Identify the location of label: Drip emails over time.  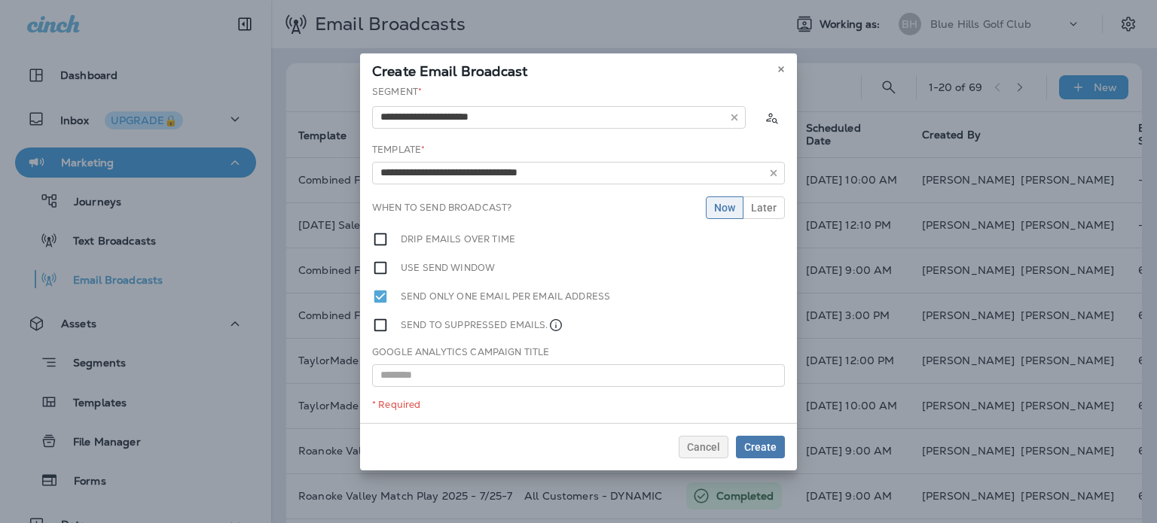
(458, 239).